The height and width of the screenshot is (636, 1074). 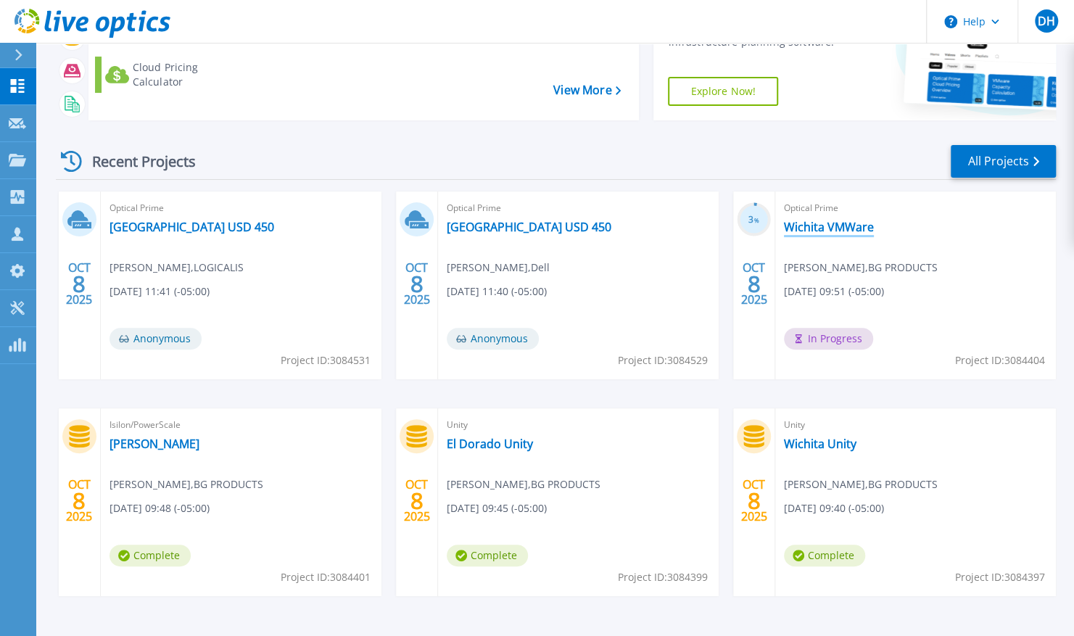 I want to click on span: Project ID: 3084397, so click(x=1000, y=577).